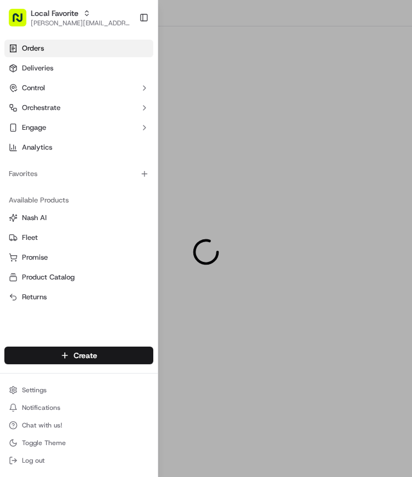 Image resolution: width=412 pixels, height=477 pixels. Describe the element at coordinates (106, 52) in the screenshot. I see `p: Welcome 👋` at that location.